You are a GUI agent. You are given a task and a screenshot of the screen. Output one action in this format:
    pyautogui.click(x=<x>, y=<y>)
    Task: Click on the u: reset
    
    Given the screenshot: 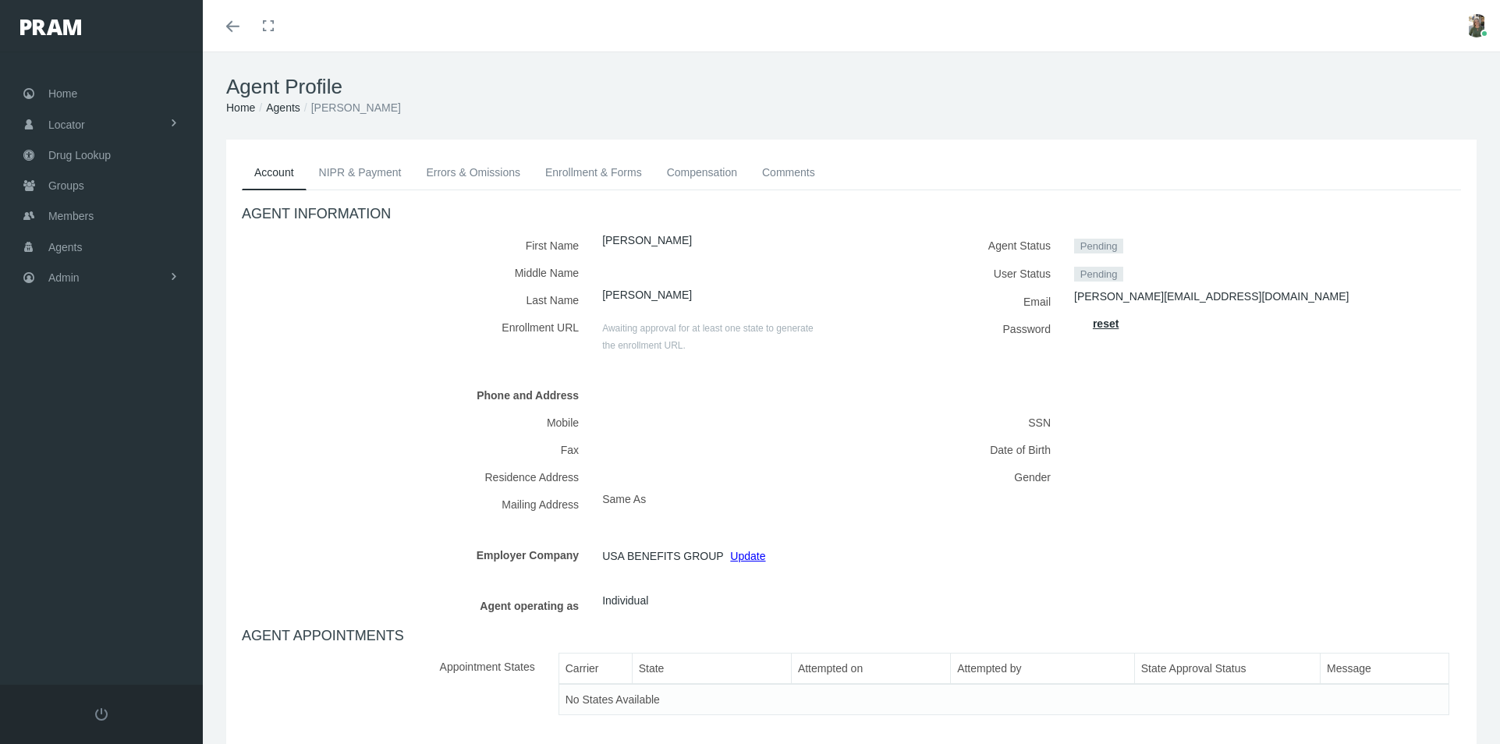 What is the action you would take?
    pyautogui.click(x=1106, y=324)
    